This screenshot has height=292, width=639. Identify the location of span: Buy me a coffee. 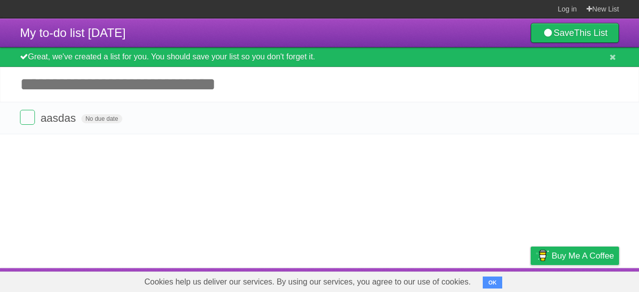
(583, 256).